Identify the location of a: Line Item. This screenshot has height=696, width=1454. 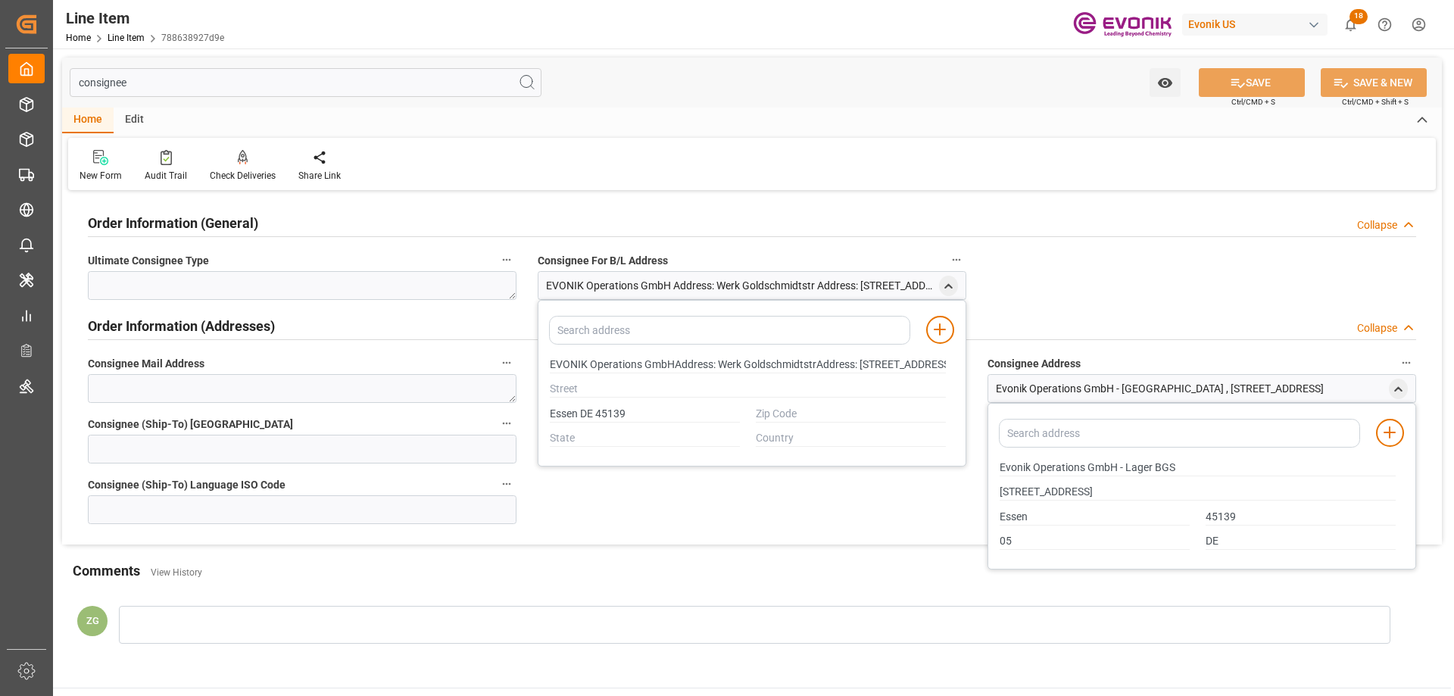
(126, 38).